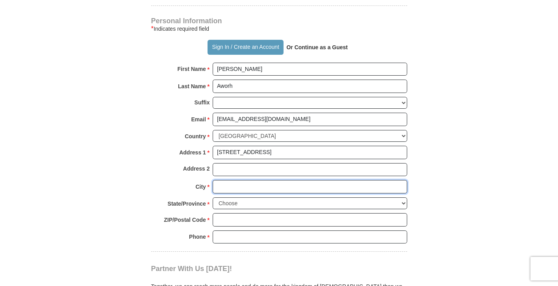 The image size is (558, 286). What do you see at coordinates (185, 220) in the screenshot?
I see `strong: ZIP/Postal Code` at bounding box center [185, 220].